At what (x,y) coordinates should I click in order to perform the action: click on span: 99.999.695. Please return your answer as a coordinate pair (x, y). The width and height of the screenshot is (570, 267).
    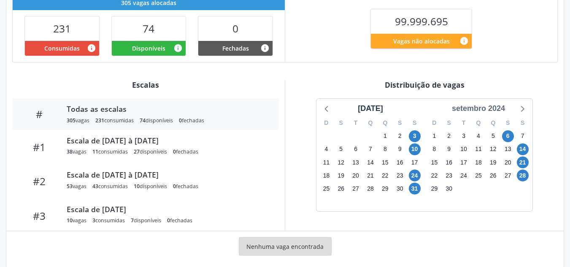
    Looking at the image, I should click on (421, 21).